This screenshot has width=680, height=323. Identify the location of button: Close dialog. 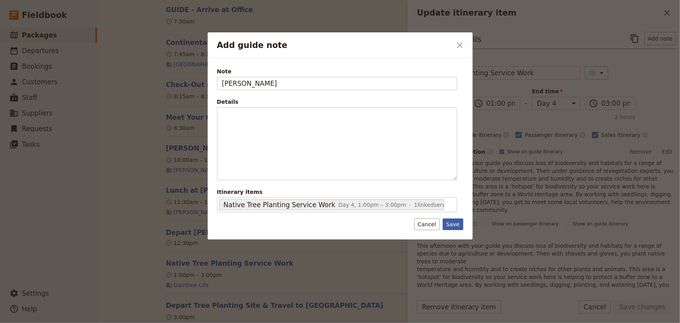
(460, 45).